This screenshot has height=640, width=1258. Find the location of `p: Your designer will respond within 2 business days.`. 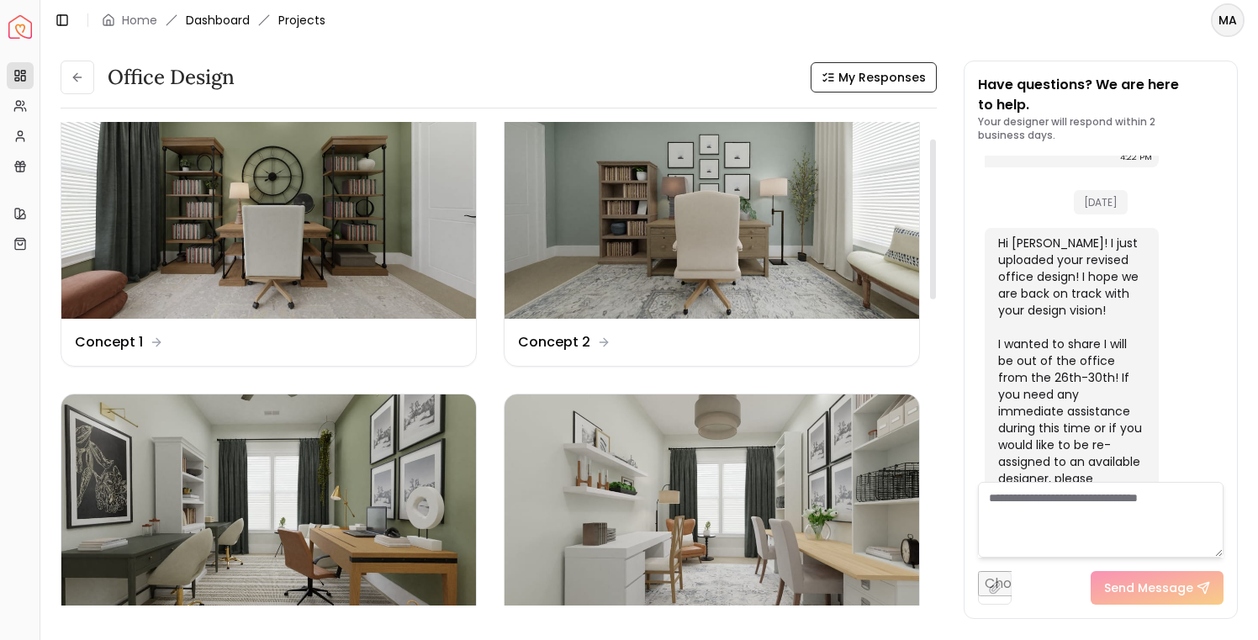

p: Your designer will respond within 2 business days. is located at coordinates (1101, 129).